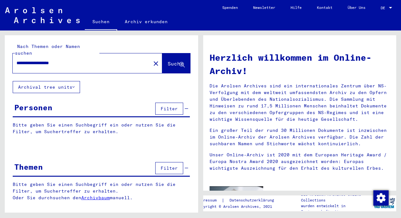 This screenshot has height=218, width=401. What do you see at coordinates (176, 63) in the screenshot?
I see `span: Suche` at bounding box center [176, 63].